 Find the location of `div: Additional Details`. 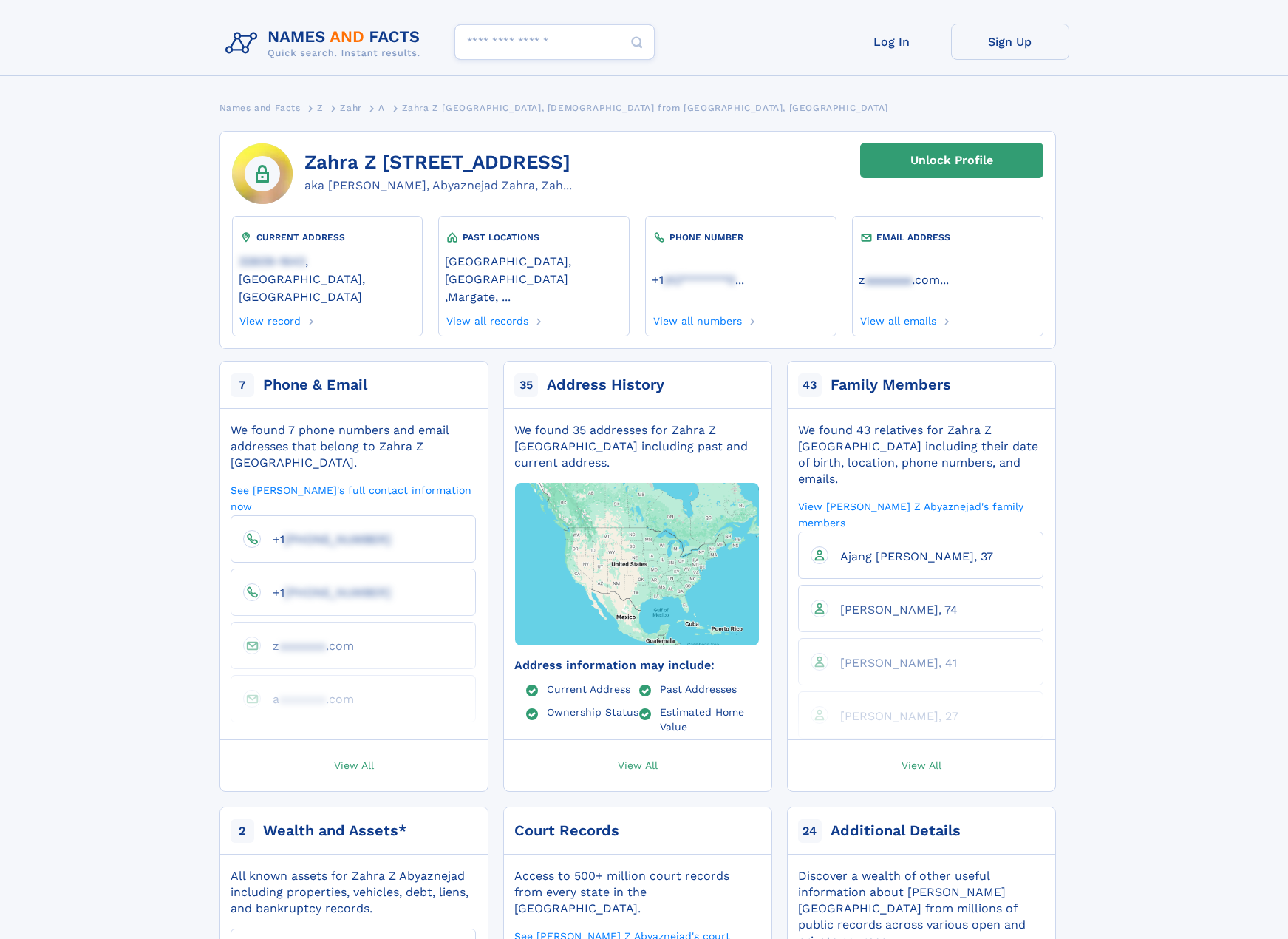

div: Additional Details is located at coordinates (895, 831).